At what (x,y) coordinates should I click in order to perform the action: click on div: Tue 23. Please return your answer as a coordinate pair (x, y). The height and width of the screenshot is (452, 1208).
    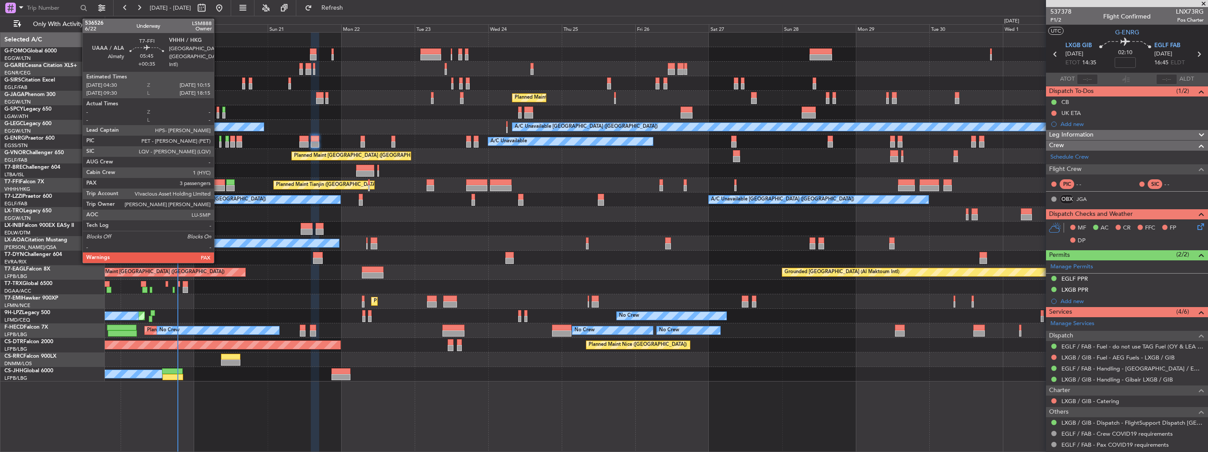
    Looking at the image, I should click on (451, 28).